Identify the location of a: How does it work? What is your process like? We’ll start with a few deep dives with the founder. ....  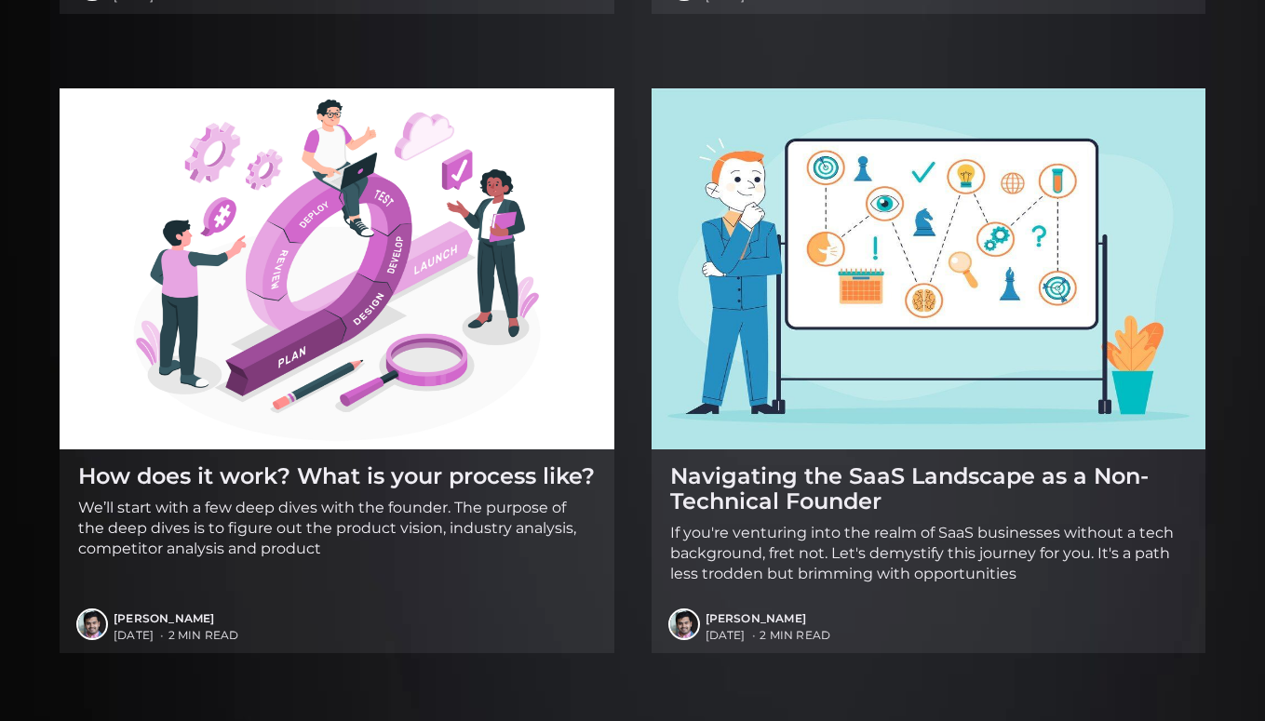
(337, 512).